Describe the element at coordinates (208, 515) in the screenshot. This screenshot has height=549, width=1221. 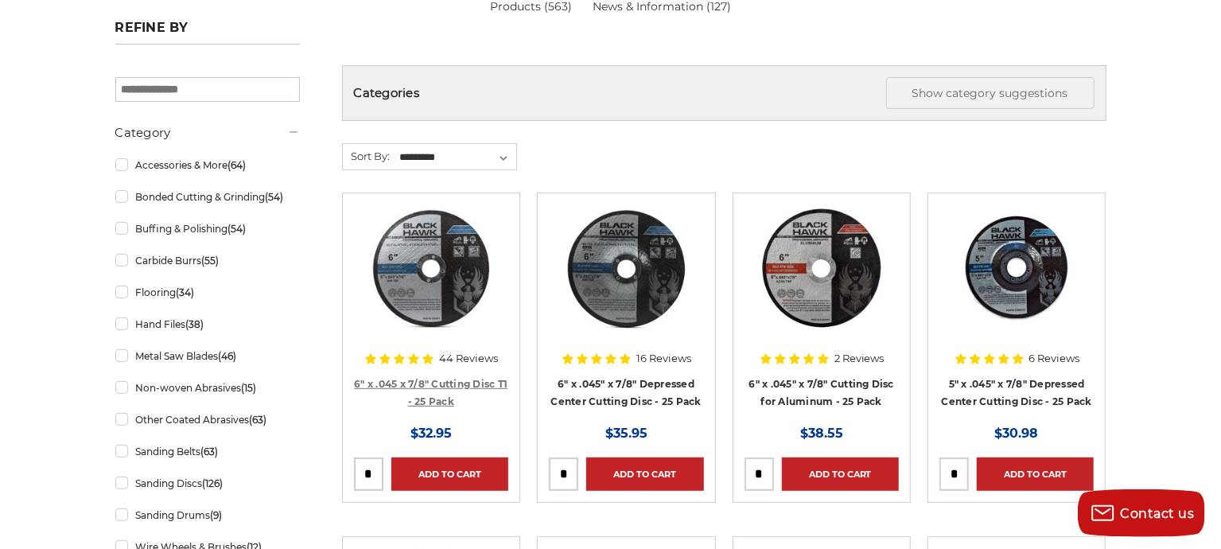
I see `a: Sanding Drums` at that location.